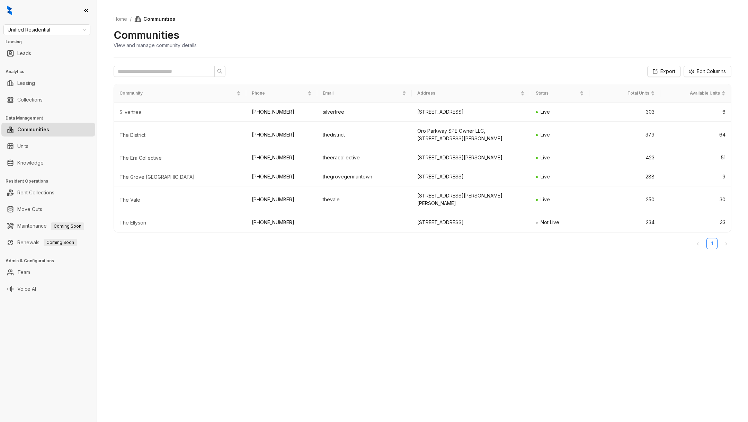 The height and width of the screenshot is (422, 748). What do you see at coordinates (30, 100) in the screenshot?
I see `a: Collections` at bounding box center [30, 100].